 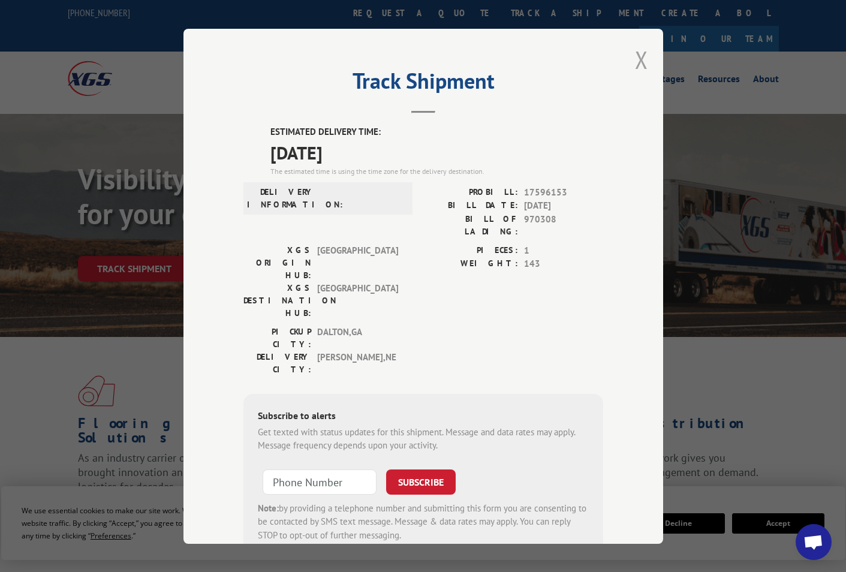 I want to click on strong: Note:, so click(x=268, y=507).